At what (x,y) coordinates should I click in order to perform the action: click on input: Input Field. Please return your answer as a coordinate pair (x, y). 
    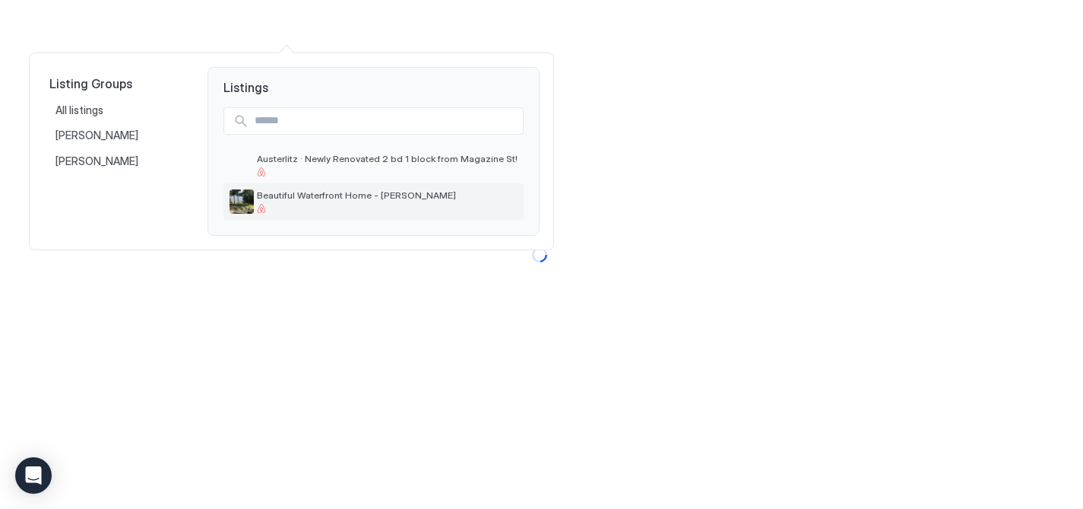
    Looking at the image, I should click on (385, 121).